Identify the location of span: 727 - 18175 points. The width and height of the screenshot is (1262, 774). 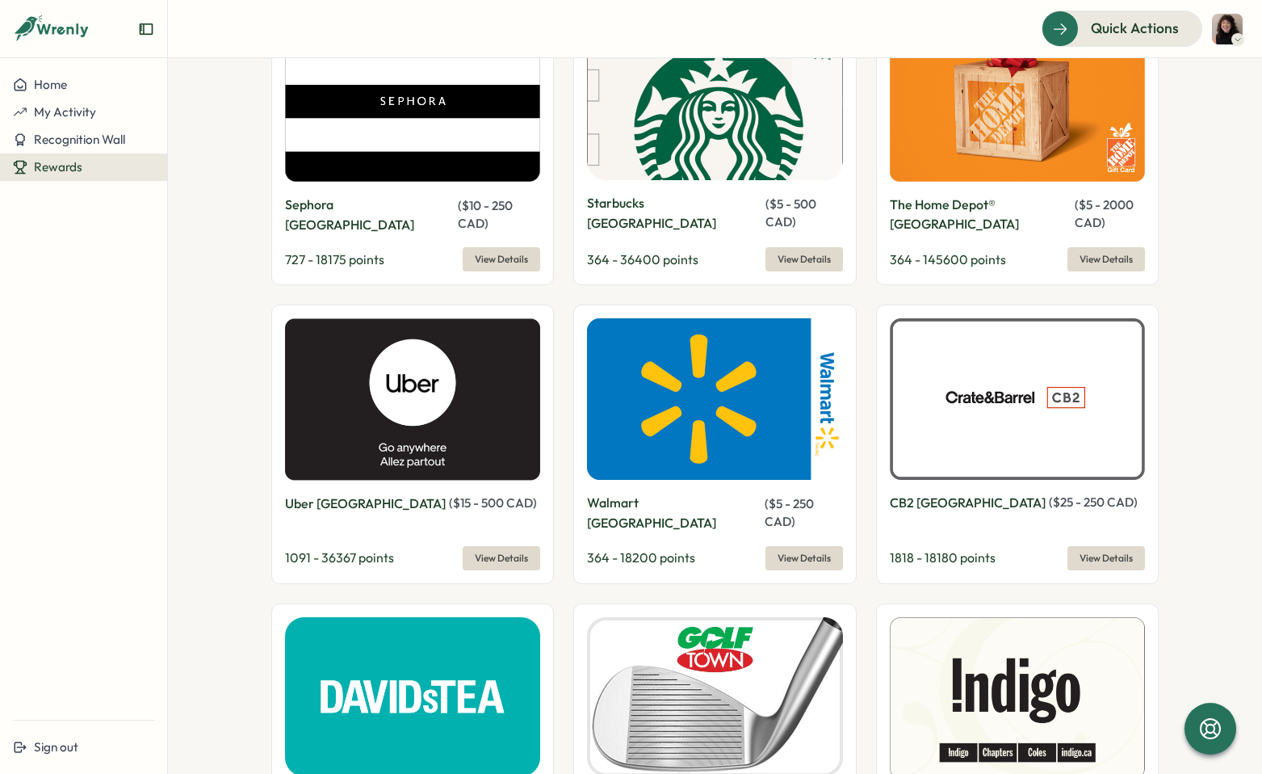
(334, 259).